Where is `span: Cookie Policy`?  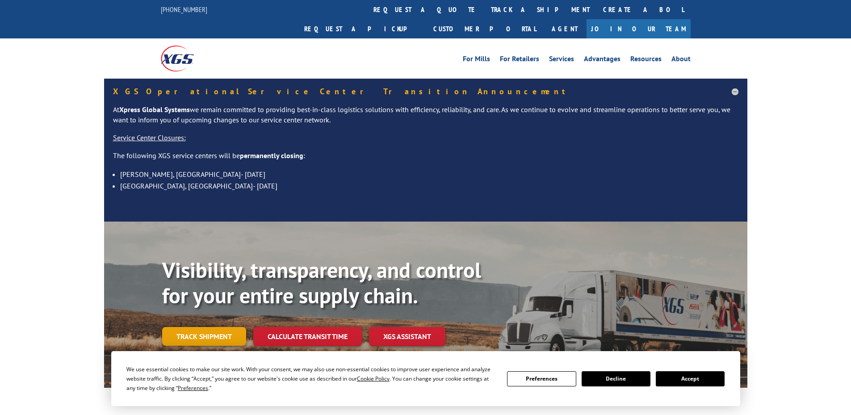
span: Cookie Policy is located at coordinates (373, 378).